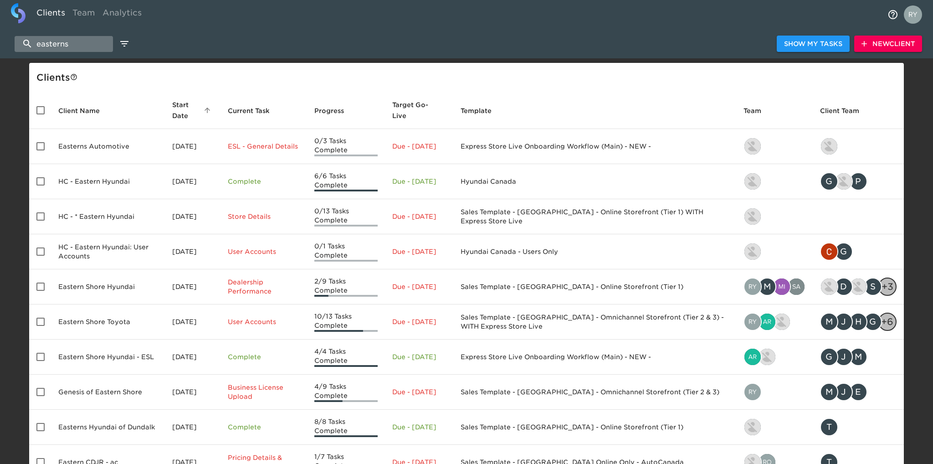 The height and width of the screenshot is (464, 933). What do you see at coordinates (796, 287) in the screenshot?
I see `img: saipranayraj.parepalli@cdk.com` at bounding box center [796, 287].